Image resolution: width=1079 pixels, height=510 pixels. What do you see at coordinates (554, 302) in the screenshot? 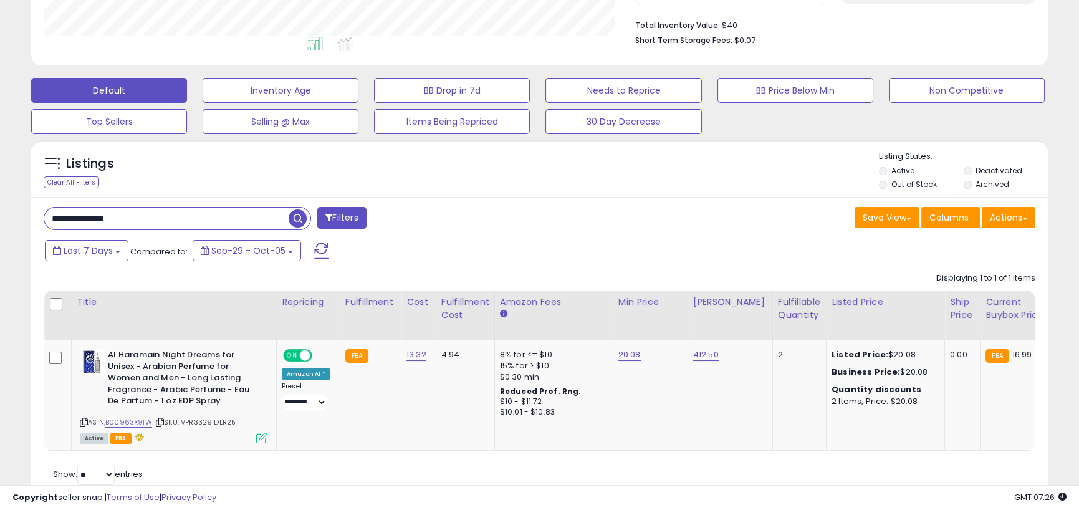
I see `div: Amazon Fees` at bounding box center [554, 302].